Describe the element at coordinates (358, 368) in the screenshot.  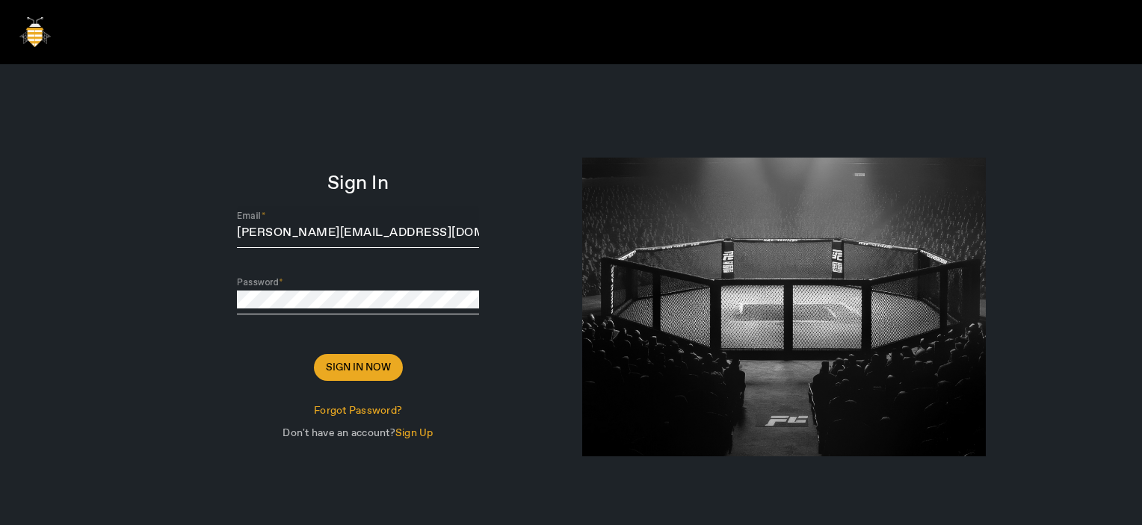
I see `button: Sign In Now` at that location.